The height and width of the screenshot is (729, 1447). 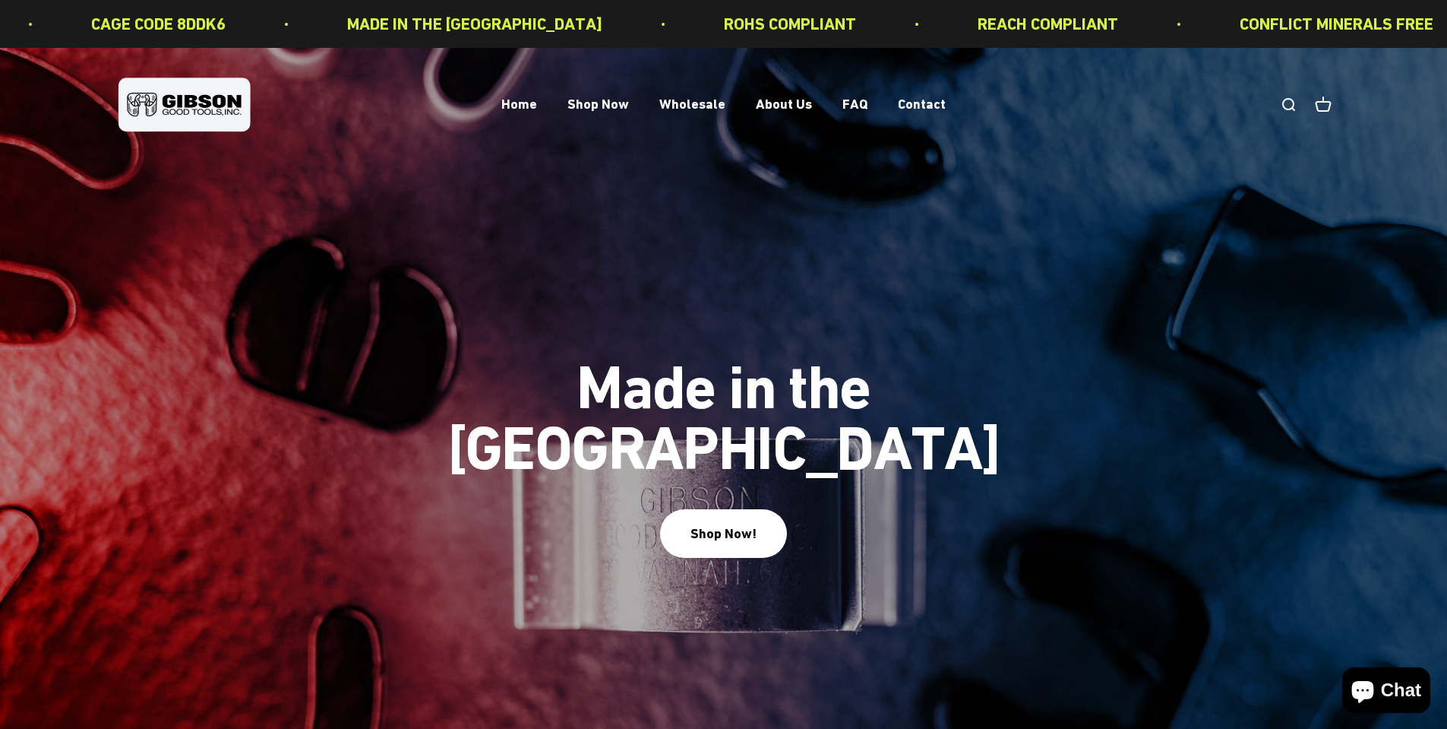 What do you see at coordinates (723, 533) in the screenshot?
I see `button: Shop Now!` at bounding box center [723, 533].